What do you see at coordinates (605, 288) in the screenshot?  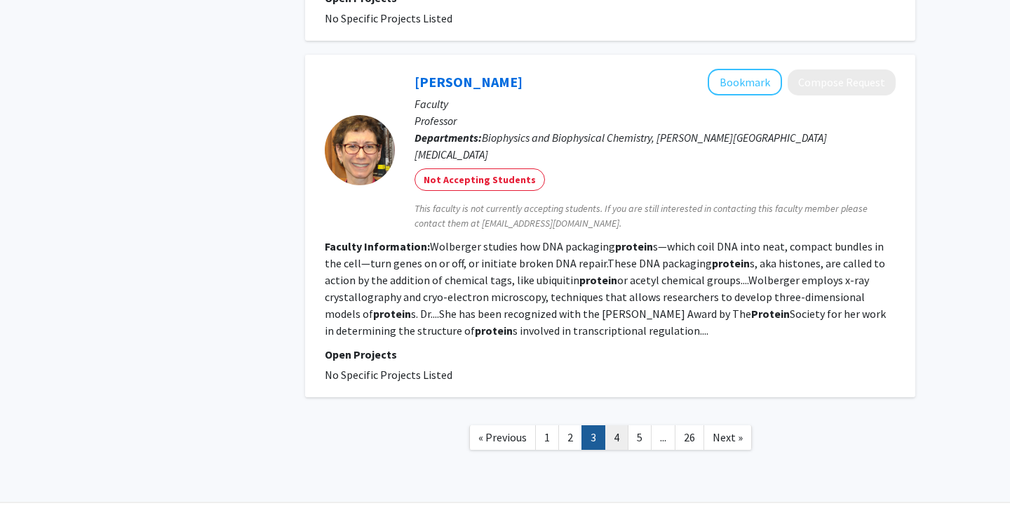 I see `fg-read-more: Wolberger studies how DNA packaging s—which coil DNA into neat, compact bundles in the cell—turn ...` at bounding box center [605, 288].